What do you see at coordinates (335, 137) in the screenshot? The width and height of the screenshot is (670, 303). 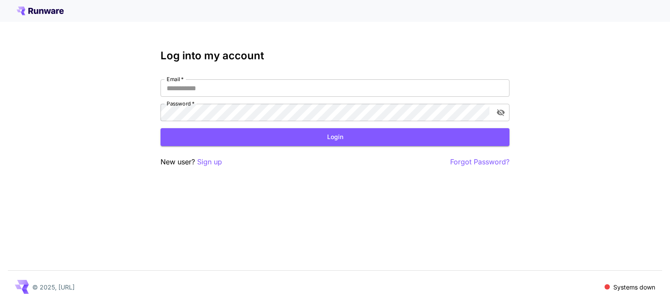 I see `button: Login` at bounding box center [335, 137].